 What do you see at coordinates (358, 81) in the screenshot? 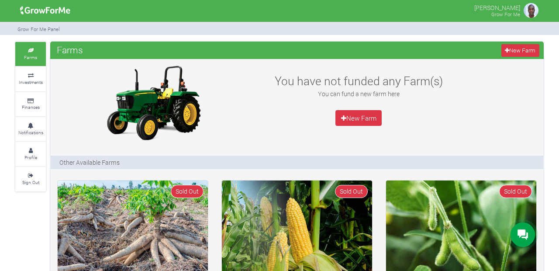
I see `h3: You have not funded any Farm(s)` at bounding box center [358, 81].